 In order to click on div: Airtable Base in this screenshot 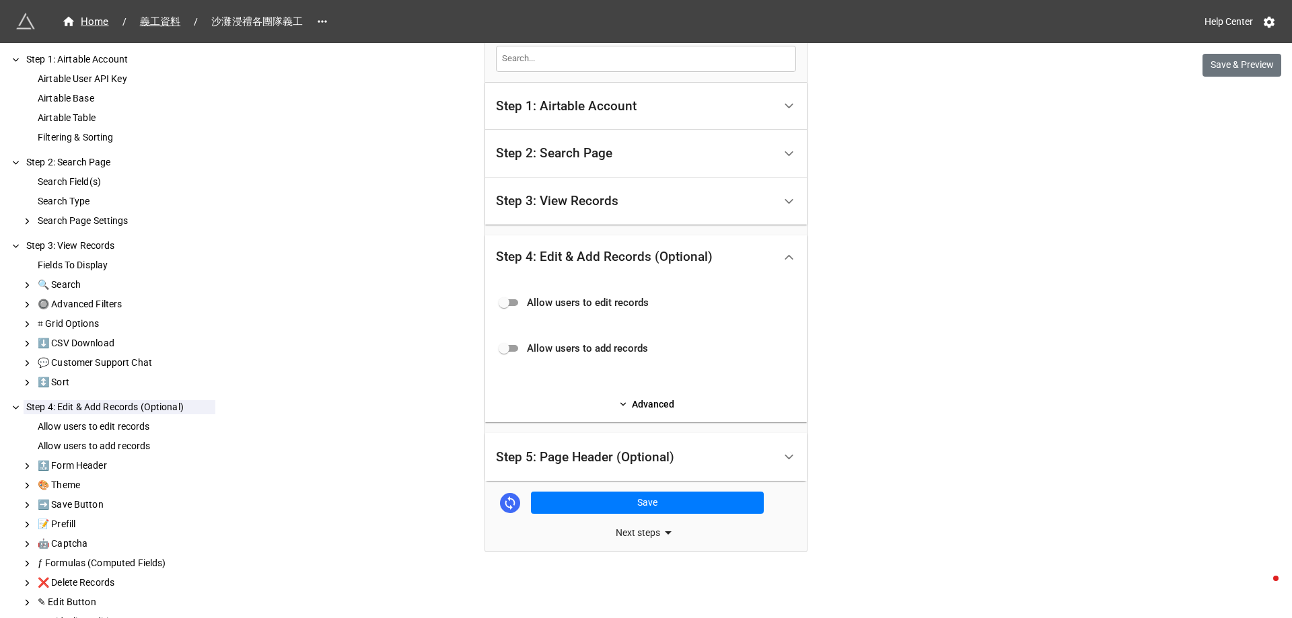, I will do `click(125, 98)`.